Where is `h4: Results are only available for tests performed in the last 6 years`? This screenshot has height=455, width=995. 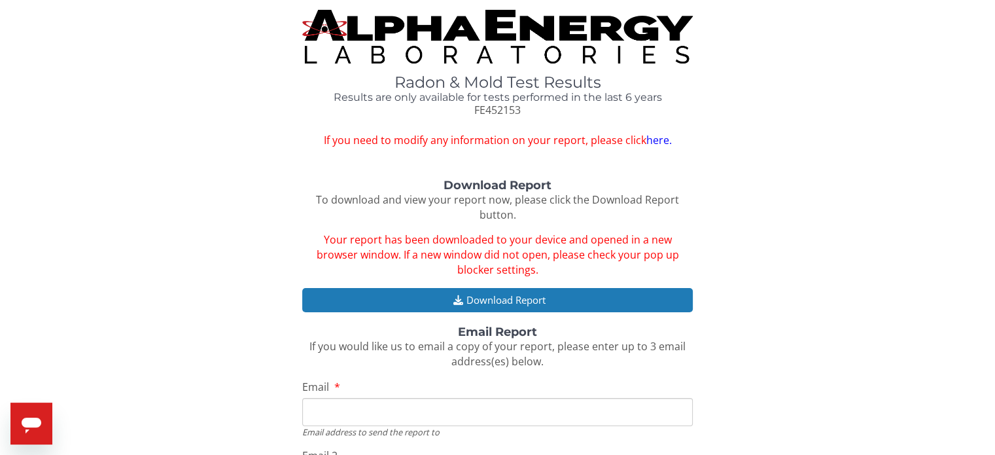
h4: Results are only available for tests performed in the last 6 years is located at coordinates (497, 98).